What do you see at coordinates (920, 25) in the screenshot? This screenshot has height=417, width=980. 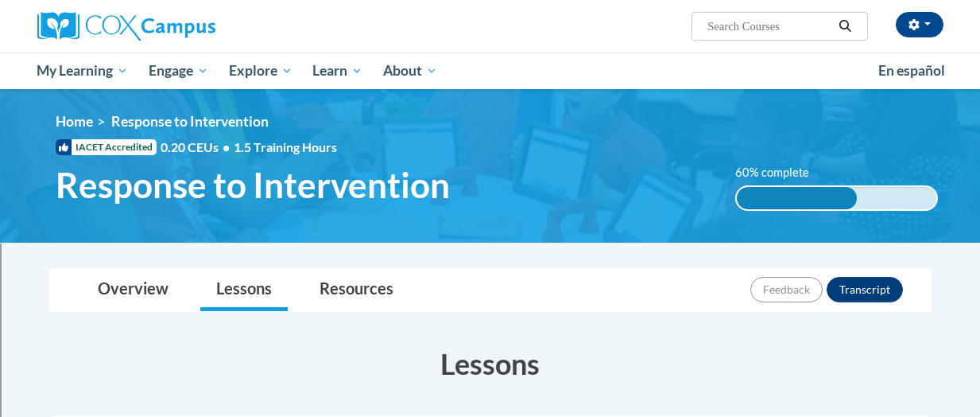 I see `button: Account Settings` at bounding box center [920, 25].